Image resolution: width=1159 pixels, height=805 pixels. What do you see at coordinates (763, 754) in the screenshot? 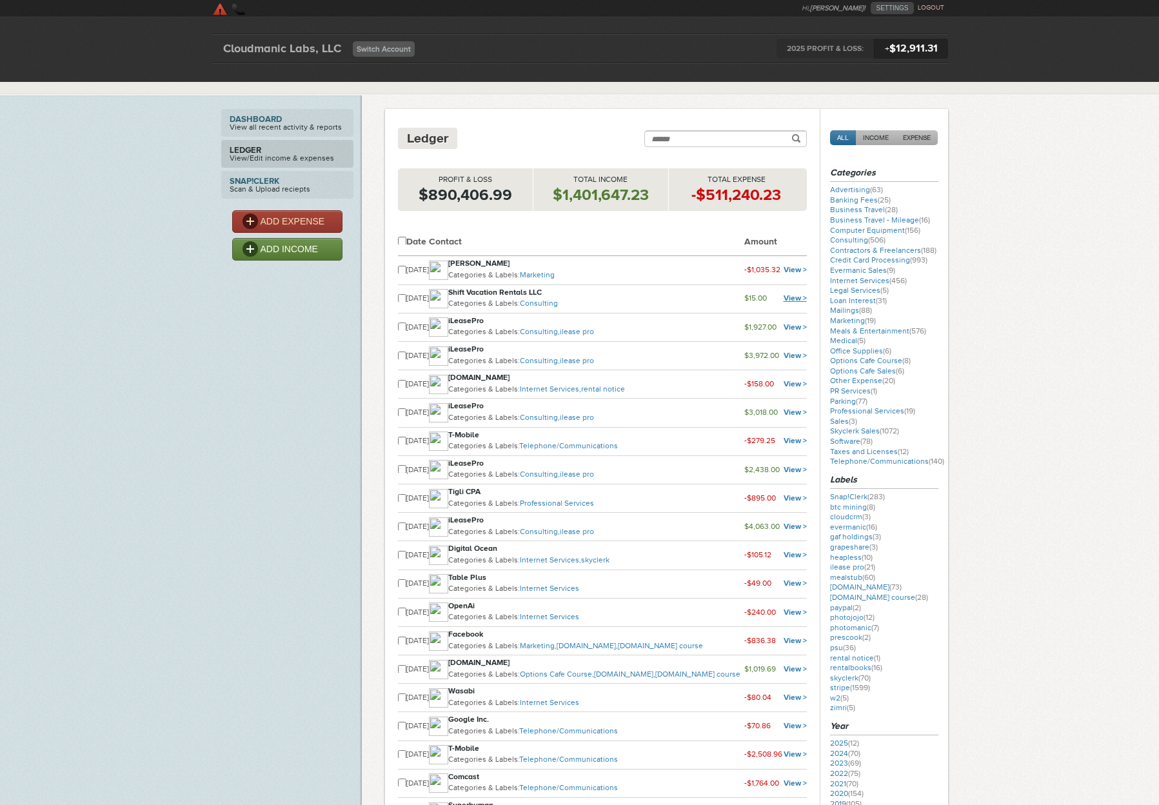
I see `small: -$2,508.96` at bounding box center [763, 754].